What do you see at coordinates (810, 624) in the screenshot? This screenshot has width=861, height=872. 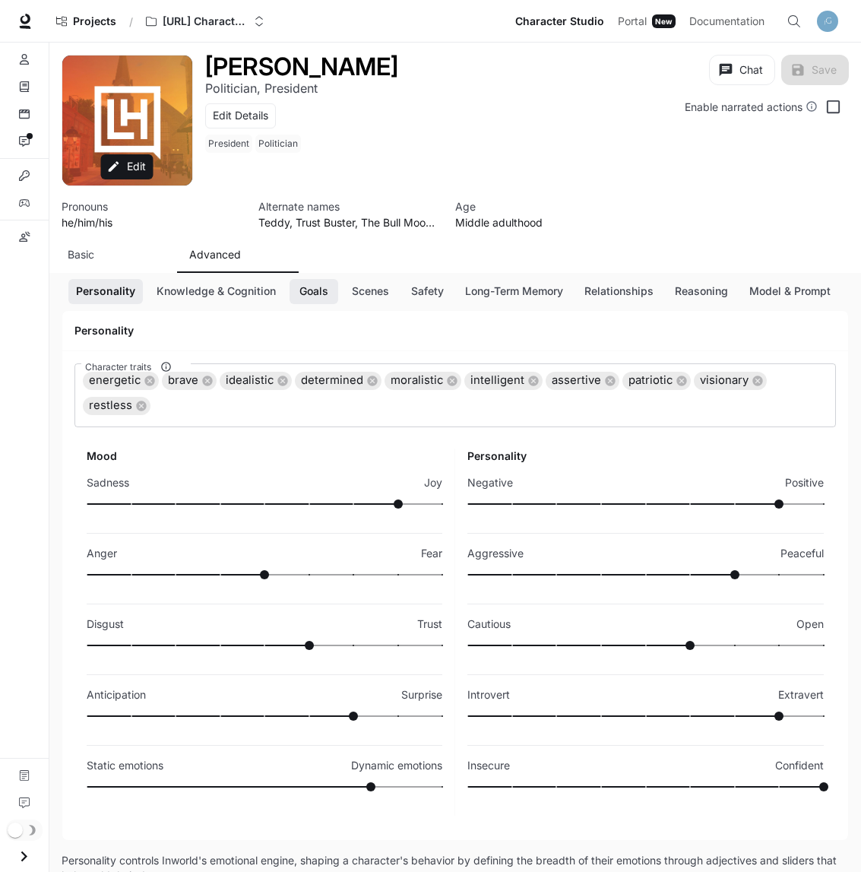 I see `p: Open` at bounding box center [810, 624].